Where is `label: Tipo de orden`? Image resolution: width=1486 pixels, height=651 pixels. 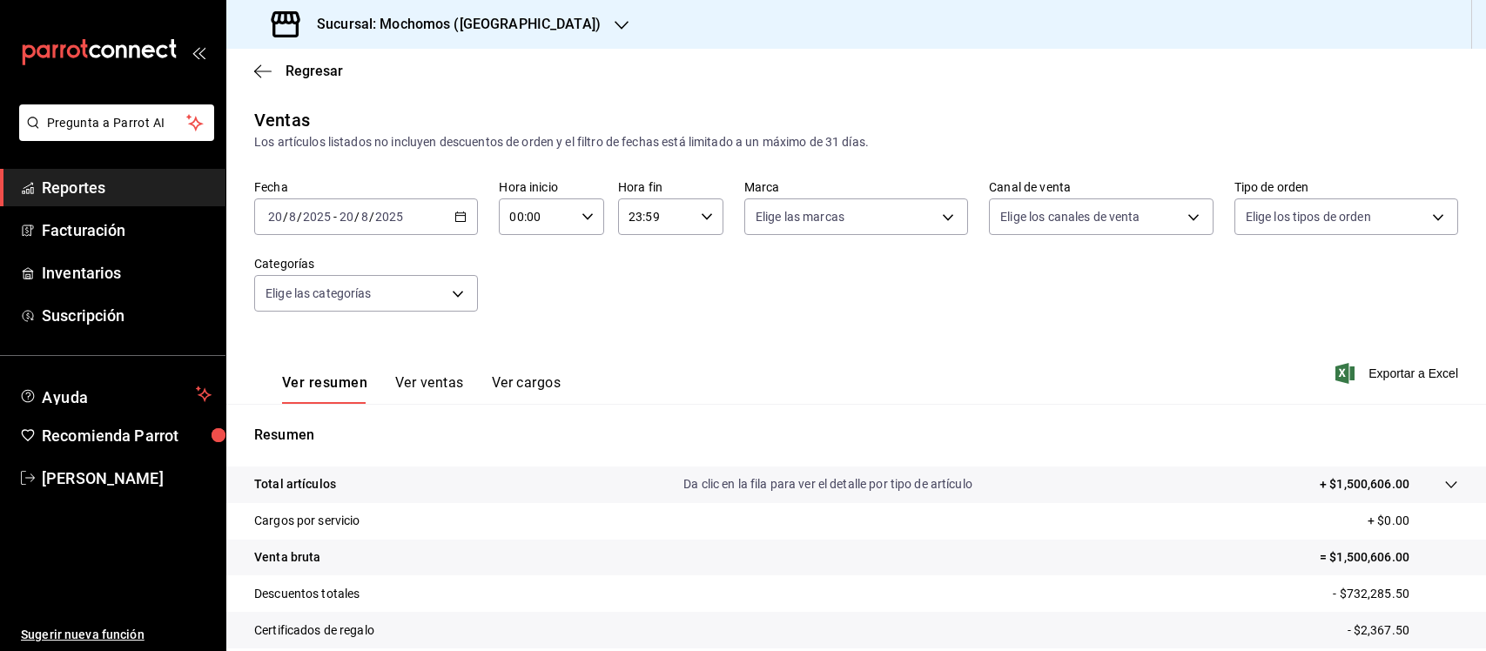 label: Tipo de orden is located at coordinates (1346, 187).